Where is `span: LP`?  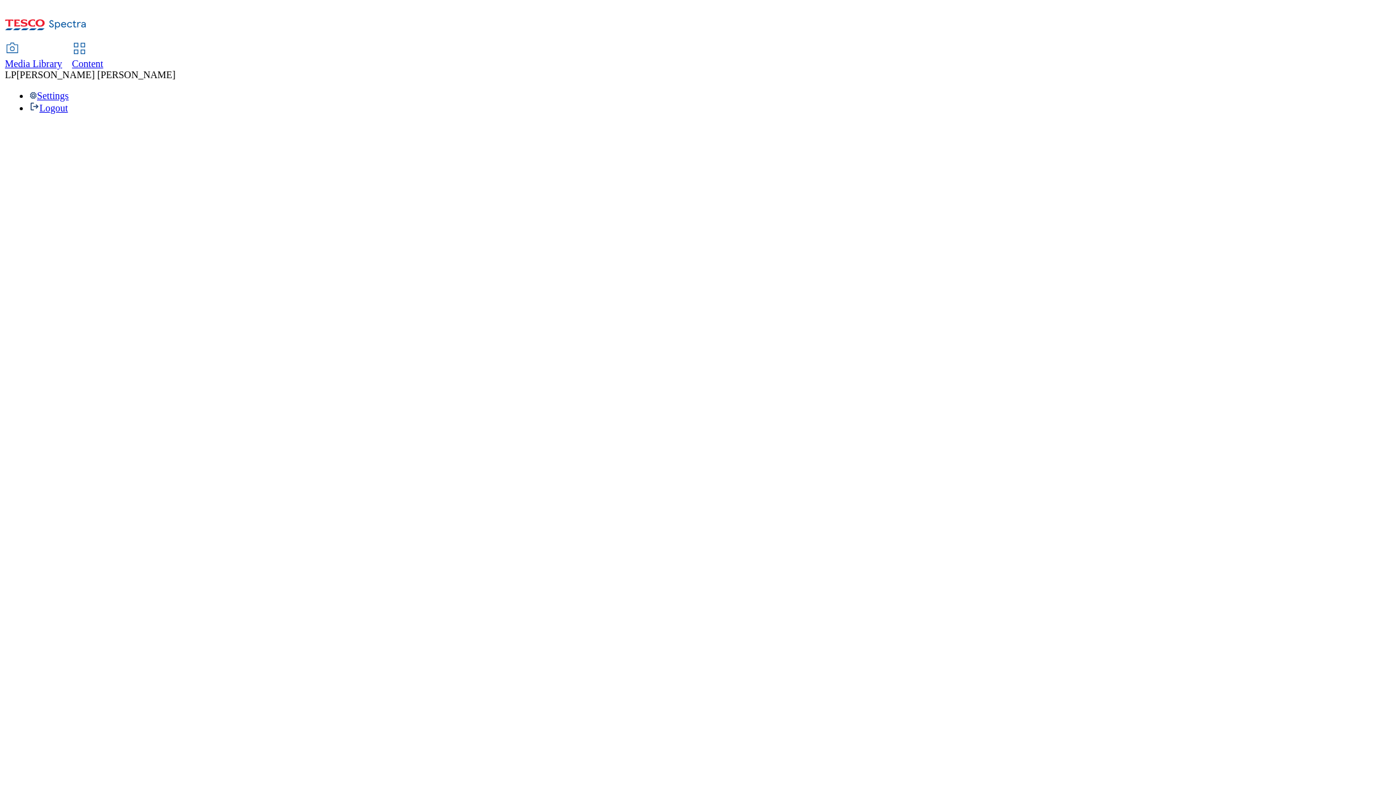 span: LP is located at coordinates (10, 75).